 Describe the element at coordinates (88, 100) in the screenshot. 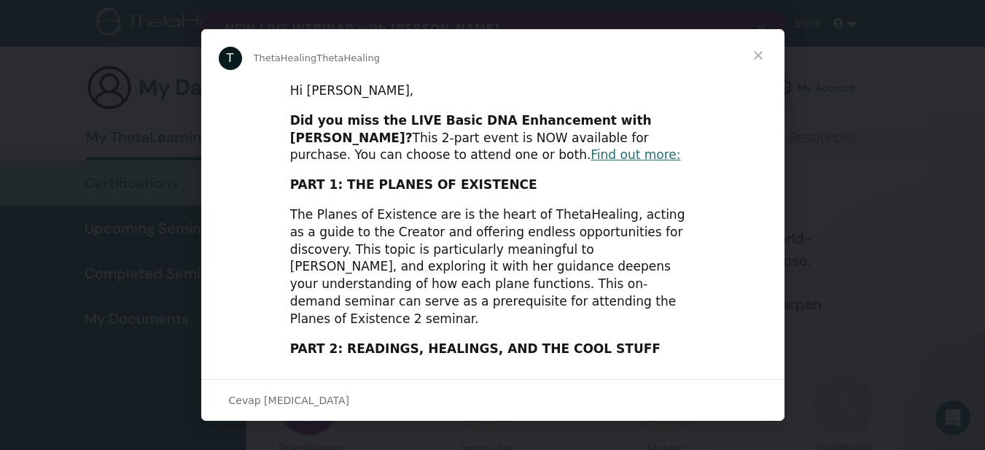

I see `a: Reserve Your Spot ➜` at that location.